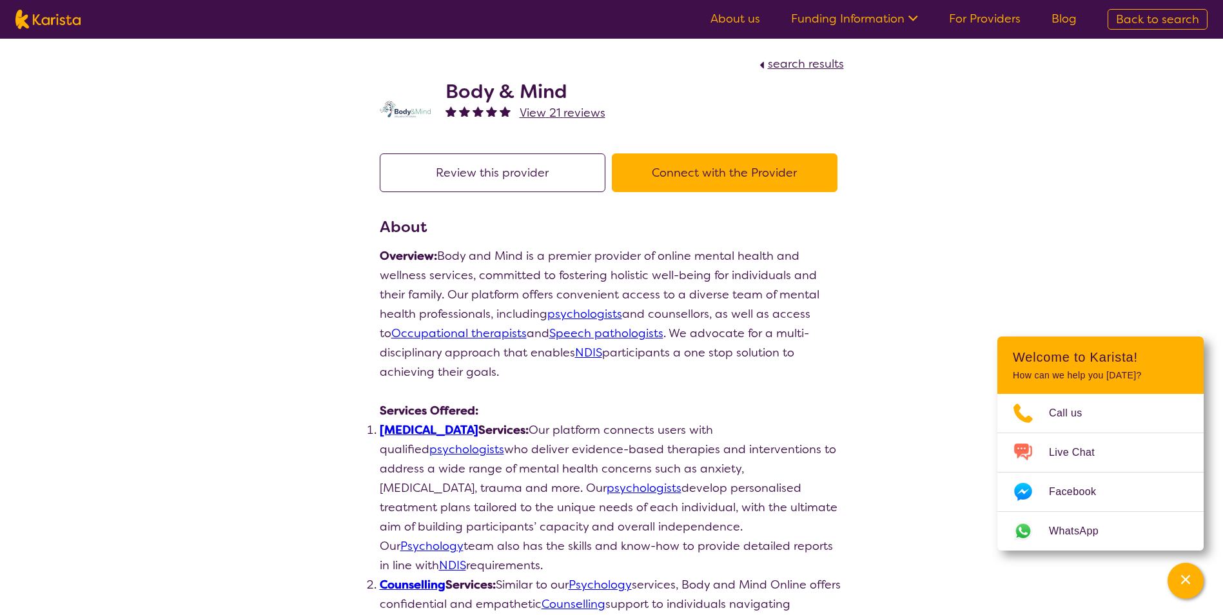 Image resolution: width=1223 pixels, height=615 pixels. I want to click on button: Channel Menu, so click(1186, 581).